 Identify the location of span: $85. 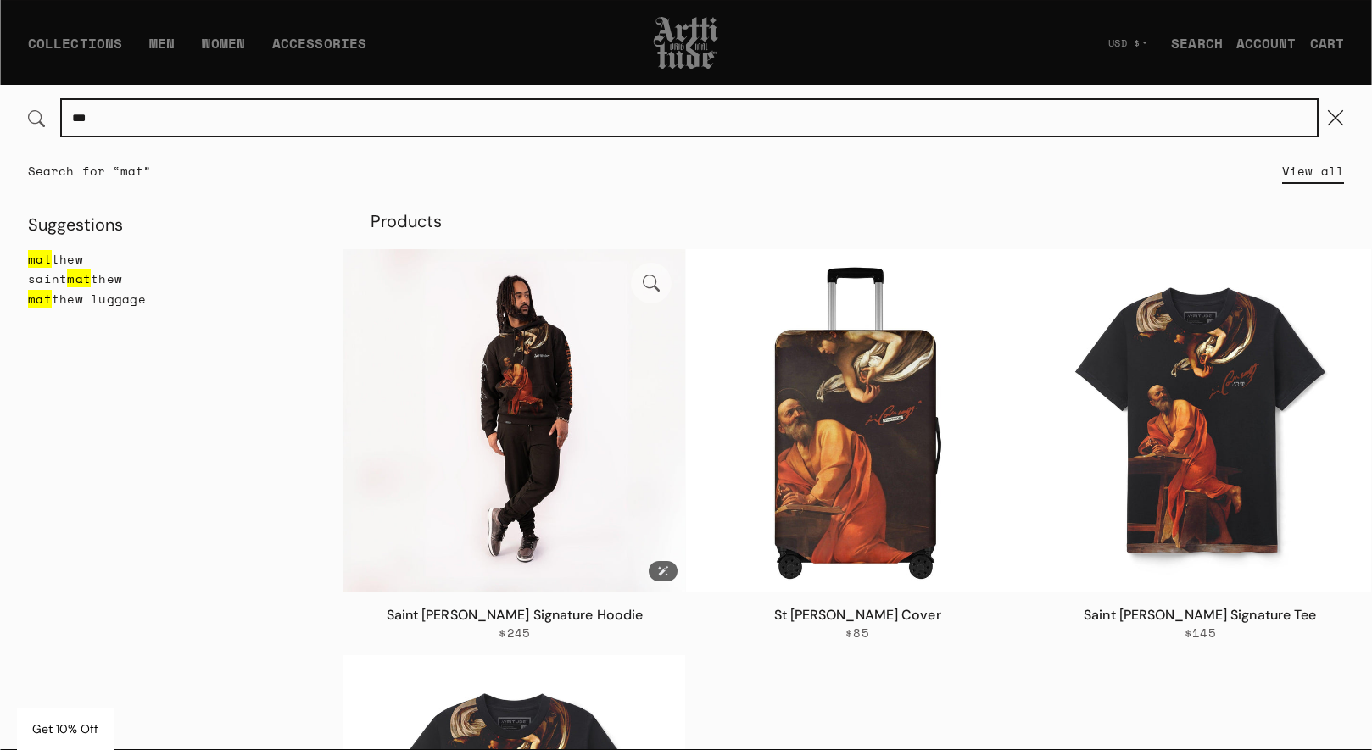
(857, 633).